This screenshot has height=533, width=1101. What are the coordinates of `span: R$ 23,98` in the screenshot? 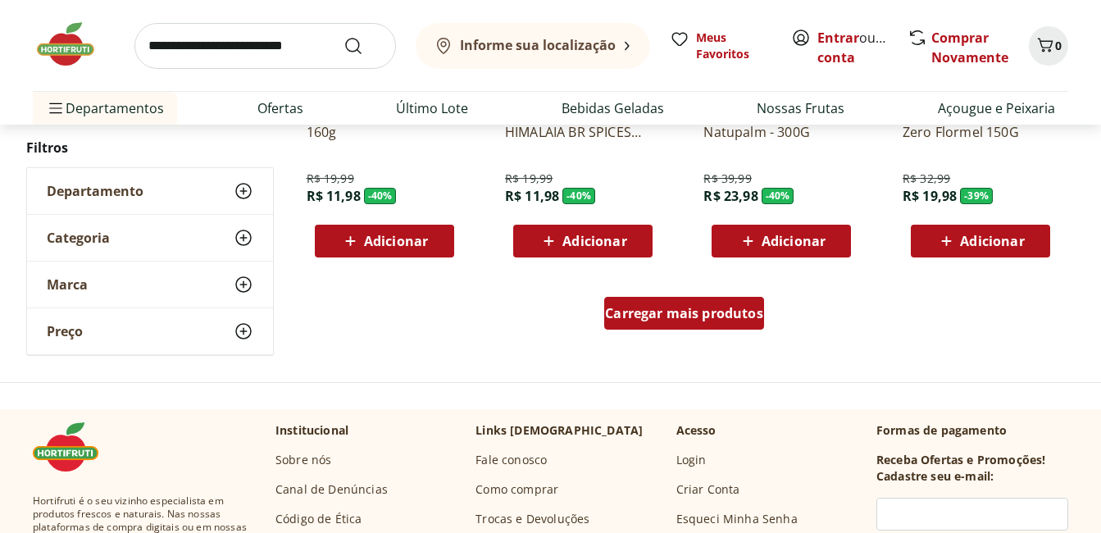 It's located at (731, 196).